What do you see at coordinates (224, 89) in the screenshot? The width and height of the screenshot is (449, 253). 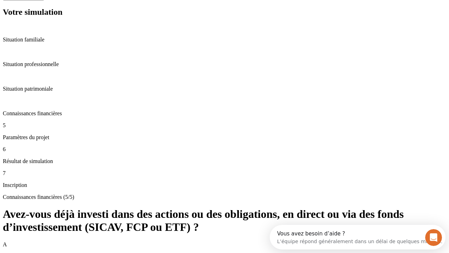 I see `p: Situation patrimoniale` at bounding box center [224, 89].